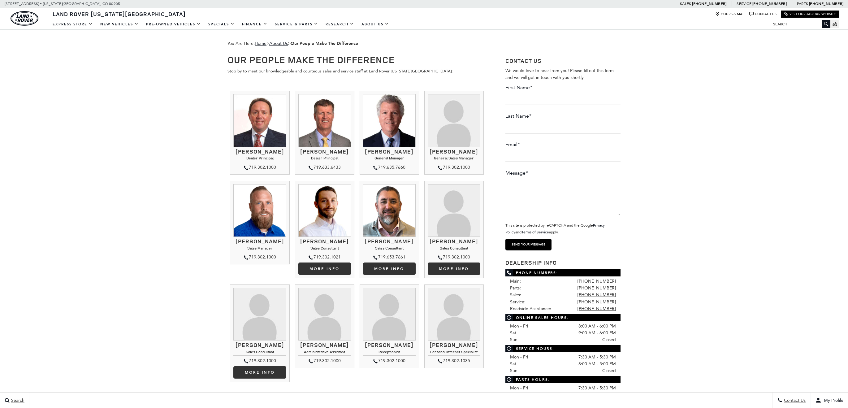 The height and width of the screenshot is (408, 848). Describe the element at coordinates (518, 116) in the screenshot. I see `label: Last Name` at that location.